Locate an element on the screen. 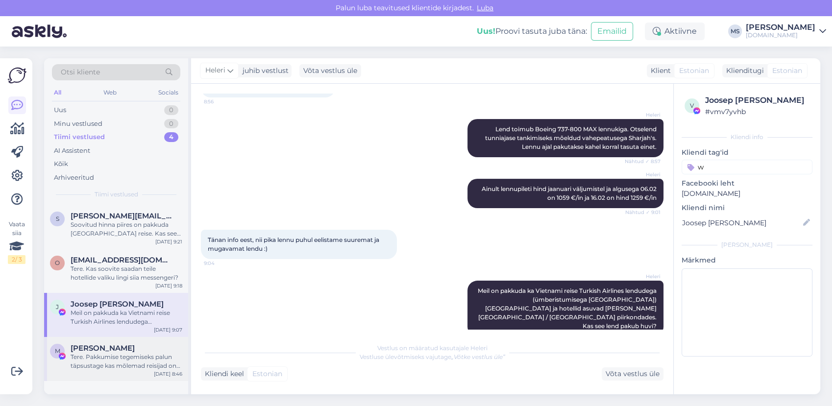  p: Kliendi nimi is located at coordinates (747, 208).